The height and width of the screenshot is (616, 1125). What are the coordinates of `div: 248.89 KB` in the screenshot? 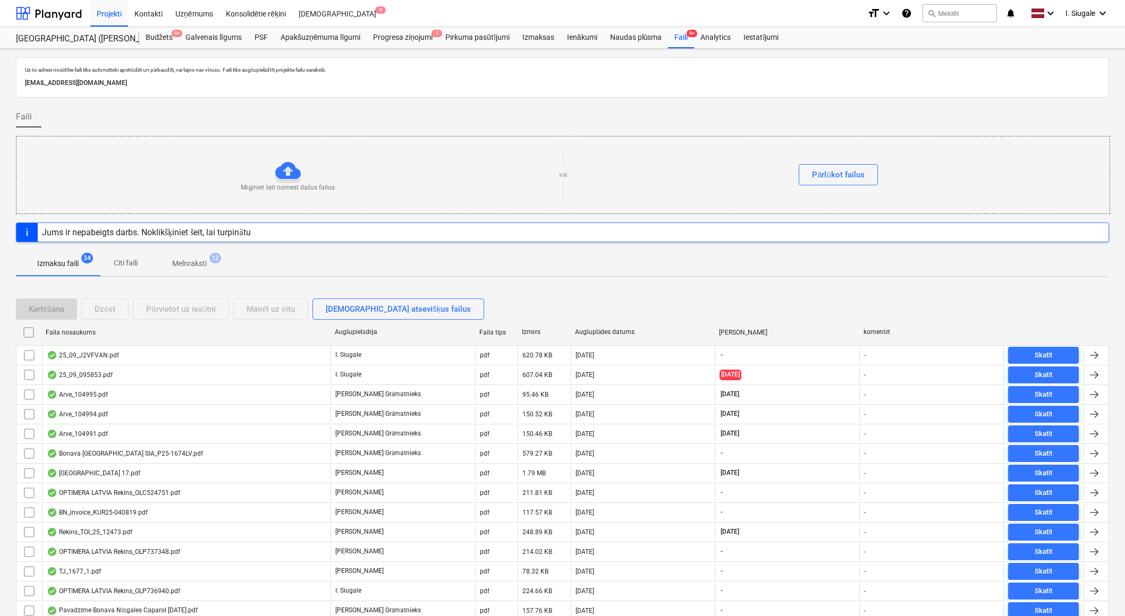 It's located at (537, 532).